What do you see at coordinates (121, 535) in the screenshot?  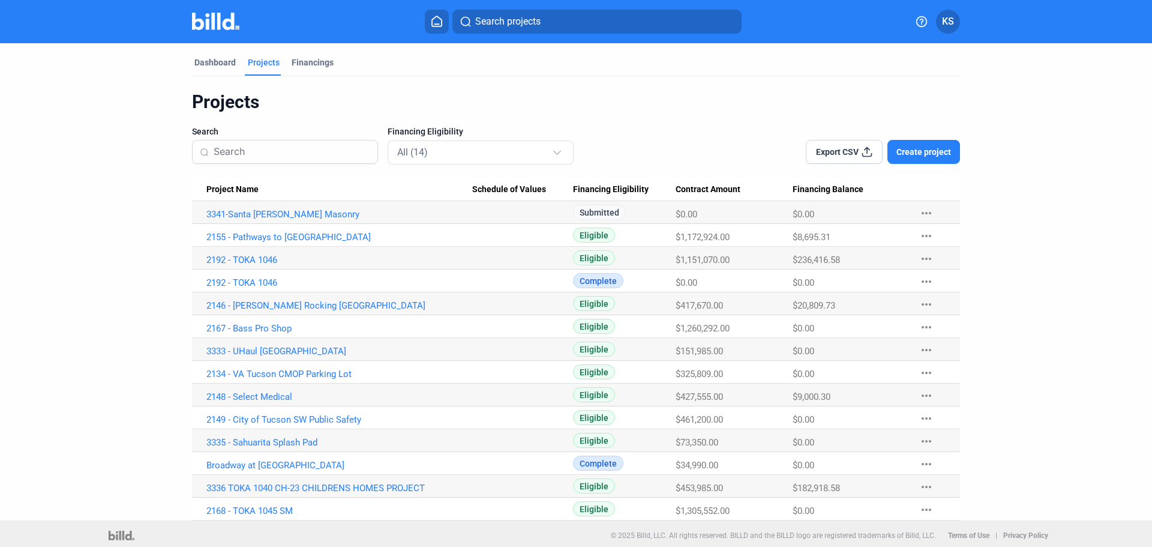 I see `img: logo` at bounding box center [121, 535].